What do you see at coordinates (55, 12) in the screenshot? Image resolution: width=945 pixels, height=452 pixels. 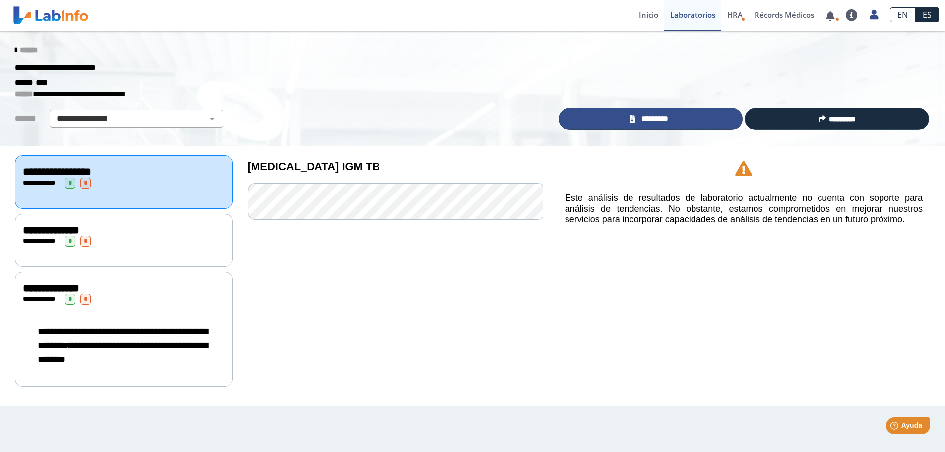 I see `span: Ayuda` at bounding box center [55, 12].